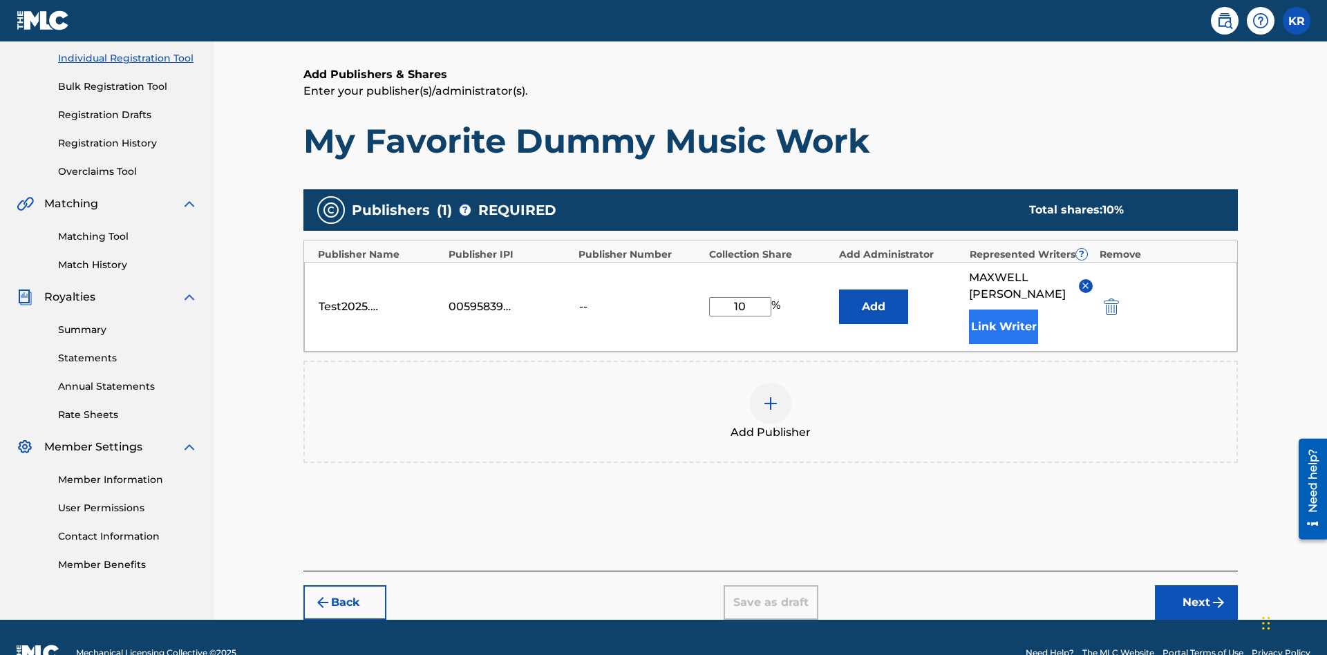 The image size is (1327, 655). Describe the element at coordinates (1266, 623) in the screenshot. I see `div: Drag` at that location.